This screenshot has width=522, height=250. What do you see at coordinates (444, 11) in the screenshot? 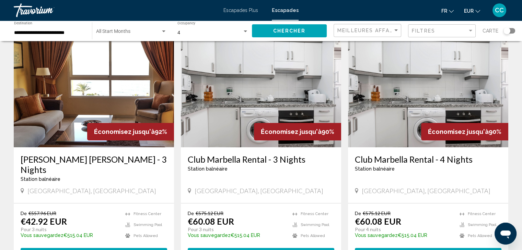
I see `font: fr` at bounding box center [444, 11].